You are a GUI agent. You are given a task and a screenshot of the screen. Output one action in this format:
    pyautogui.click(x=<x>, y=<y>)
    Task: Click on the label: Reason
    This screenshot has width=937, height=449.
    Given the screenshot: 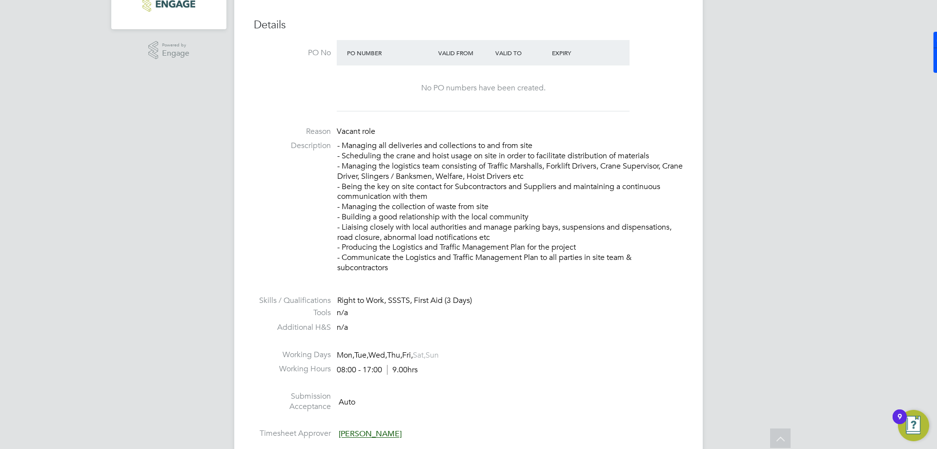 What is the action you would take?
    pyautogui.click(x=292, y=131)
    